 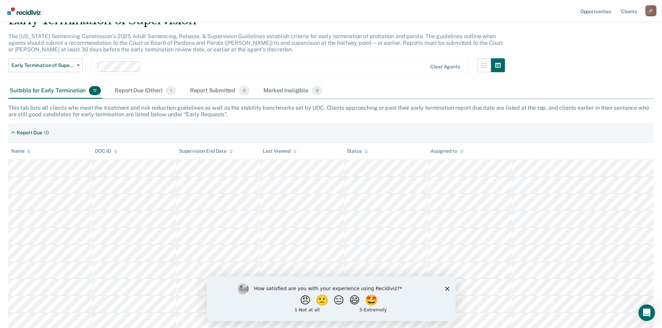 What do you see at coordinates (30, 133) in the screenshot?
I see `div: Report Due10` at bounding box center [30, 133].